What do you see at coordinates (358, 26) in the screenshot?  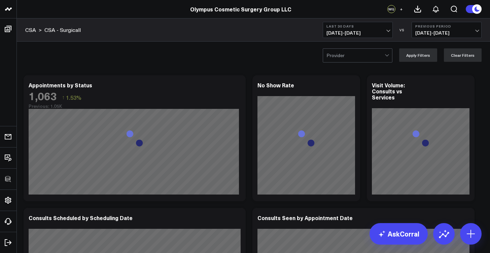 I see `b: Last 30 Days` at bounding box center [358, 26].